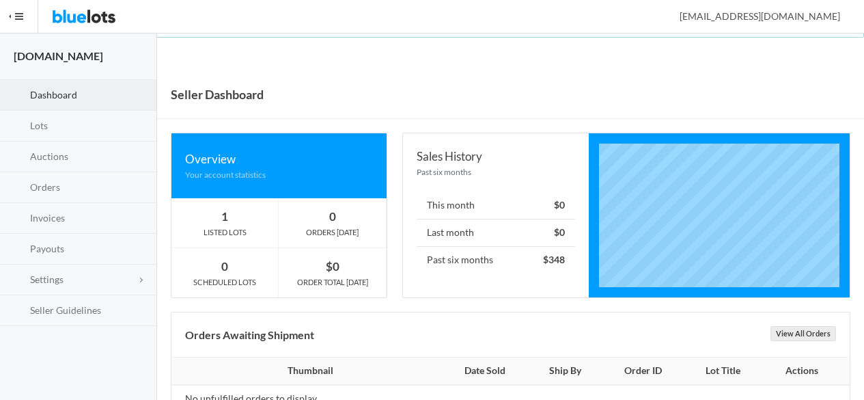 This screenshot has width=864, height=400. Describe the element at coordinates (306, 371) in the screenshot. I see `th: Thumbnail` at that location.